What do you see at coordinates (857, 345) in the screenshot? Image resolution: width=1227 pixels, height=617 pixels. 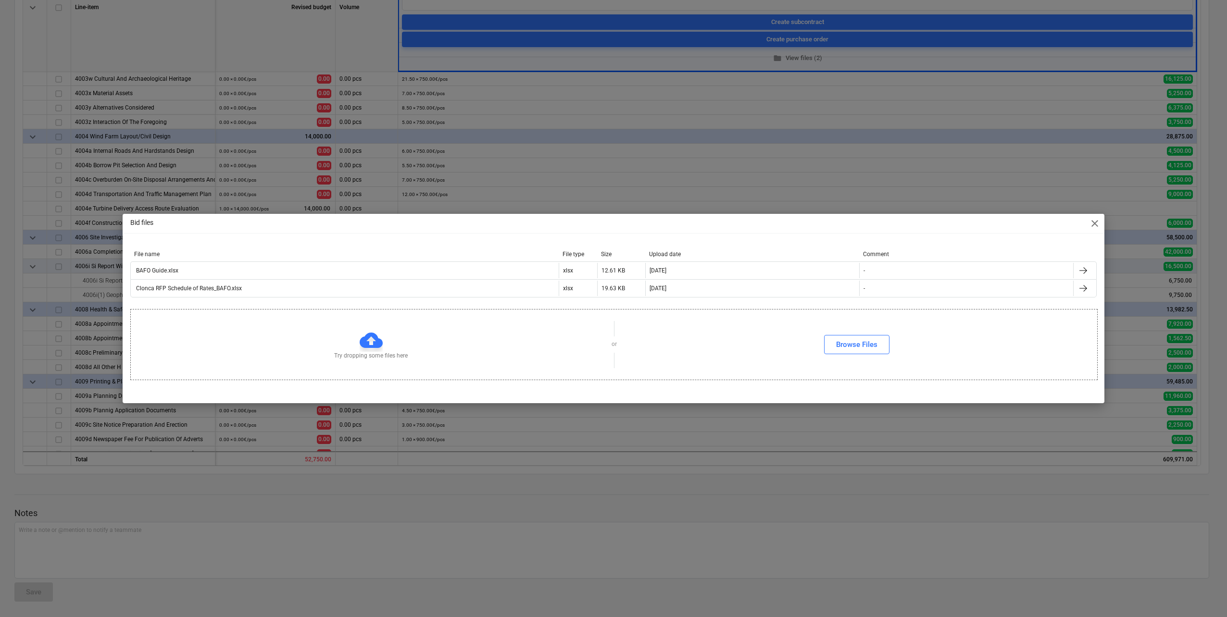 I see `div: Browse Files` at bounding box center [857, 345].